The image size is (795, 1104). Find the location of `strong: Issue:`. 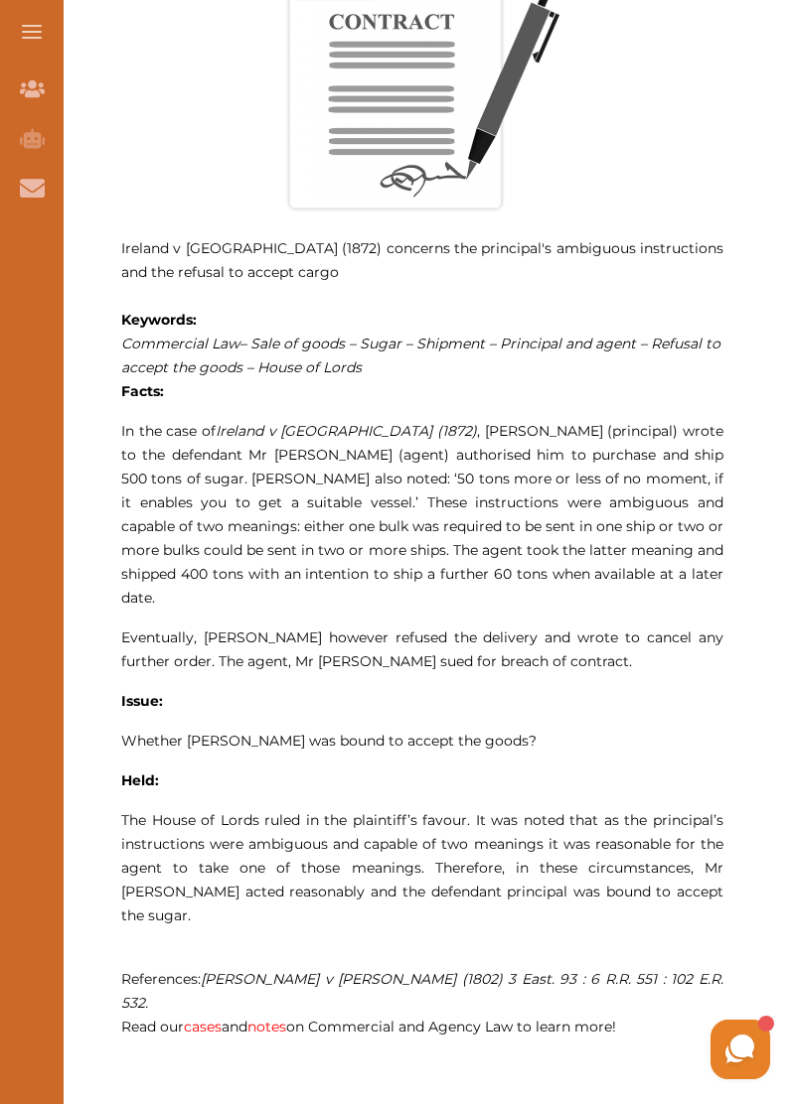

strong: Issue: is located at coordinates (142, 701).